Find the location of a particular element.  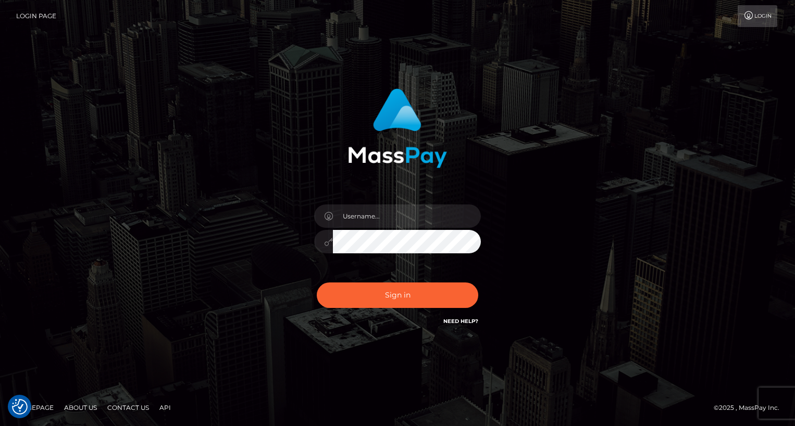

img: MassPay Login is located at coordinates (397, 128).